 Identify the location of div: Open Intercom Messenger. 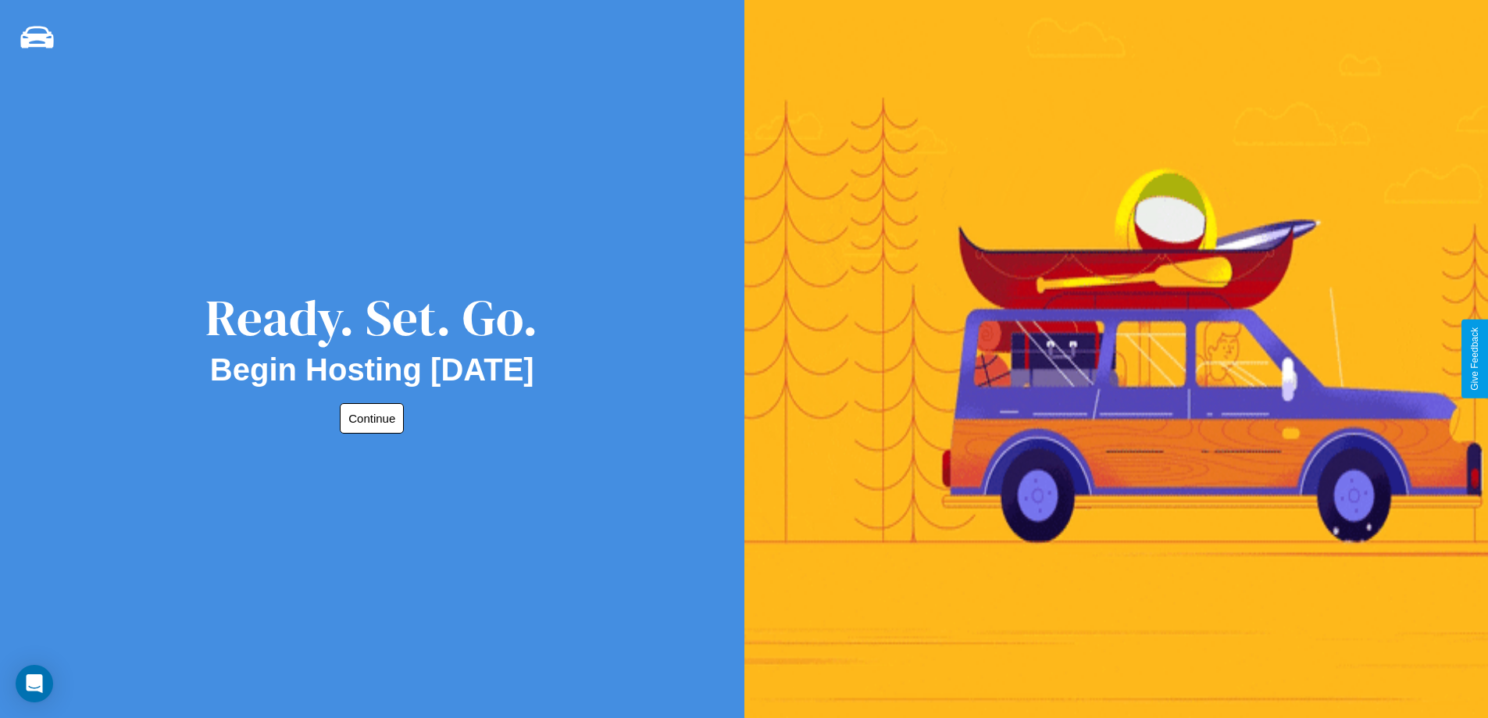
(34, 684).